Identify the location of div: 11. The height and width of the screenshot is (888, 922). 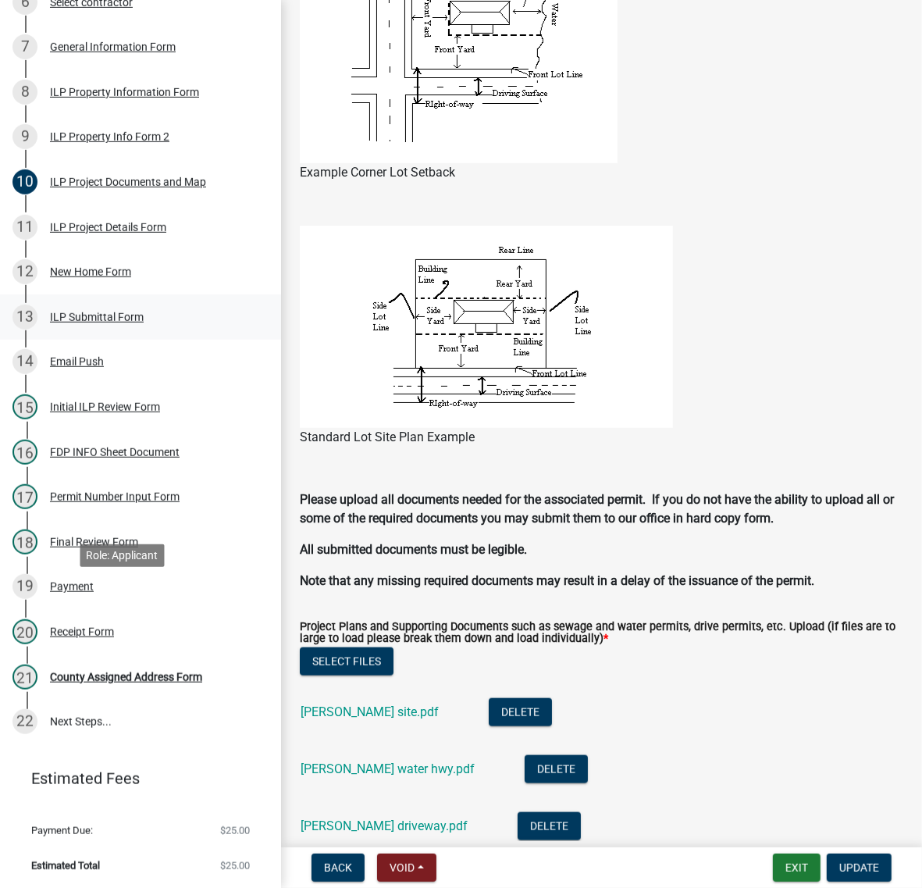
(25, 227).